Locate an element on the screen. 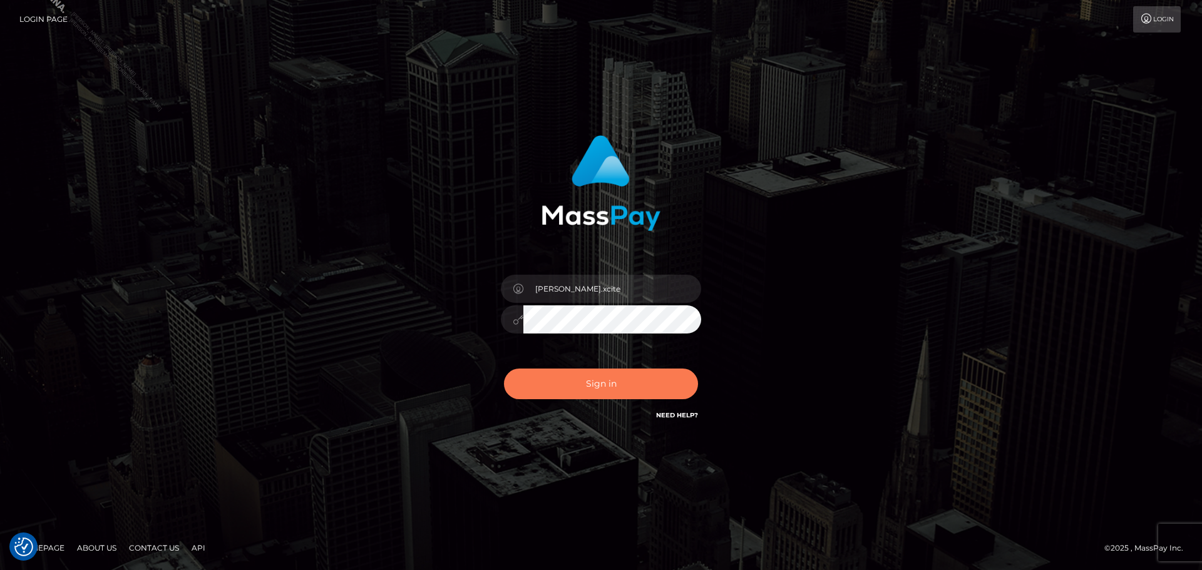  button: Sign in is located at coordinates (601, 384).